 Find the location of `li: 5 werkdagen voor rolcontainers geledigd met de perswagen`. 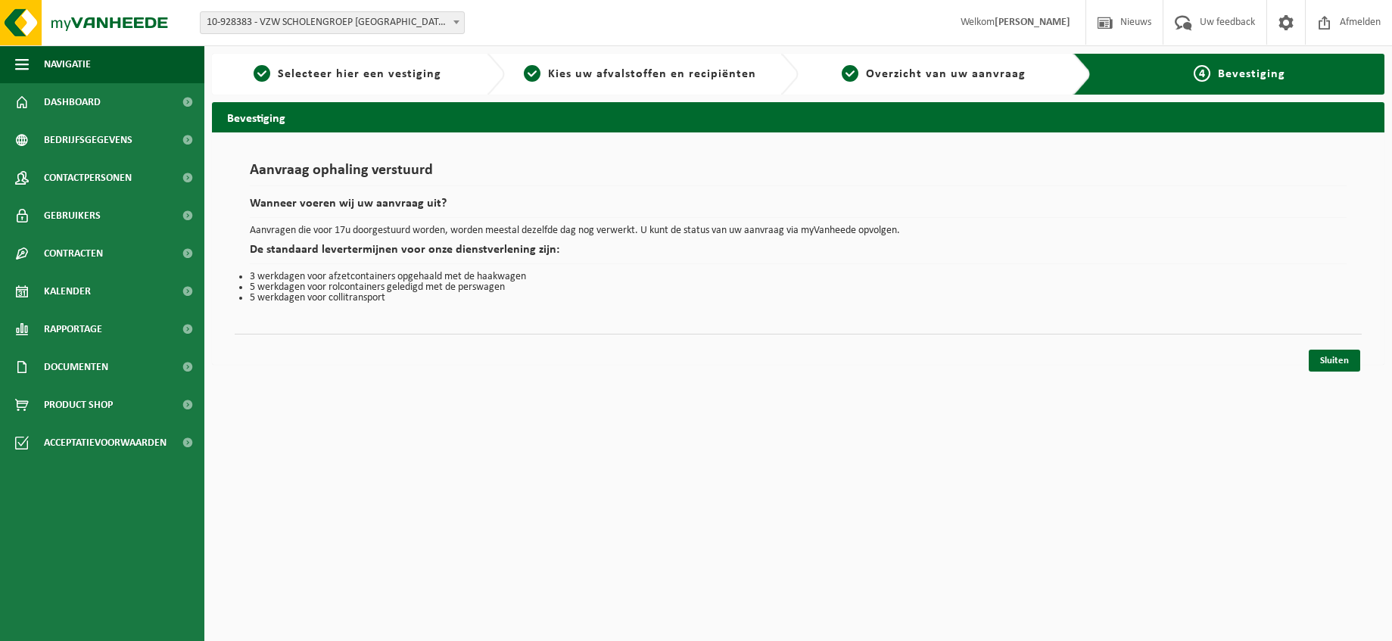

li: 5 werkdagen voor rolcontainers geledigd met de perswagen is located at coordinates (798, 288).